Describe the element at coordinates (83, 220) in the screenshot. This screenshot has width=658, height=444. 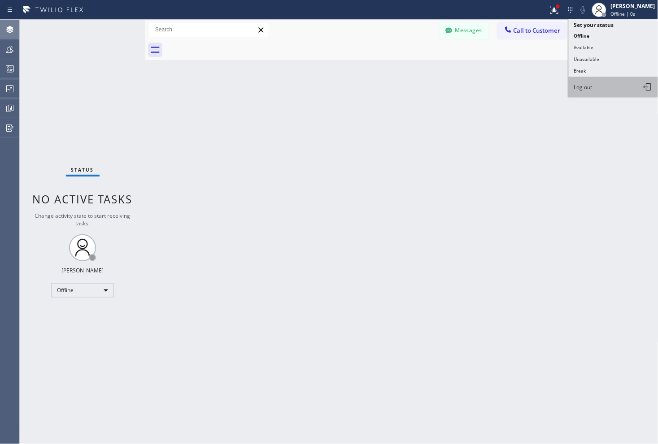
I see `span: Change activity state to start receiving tasks.` at that location.